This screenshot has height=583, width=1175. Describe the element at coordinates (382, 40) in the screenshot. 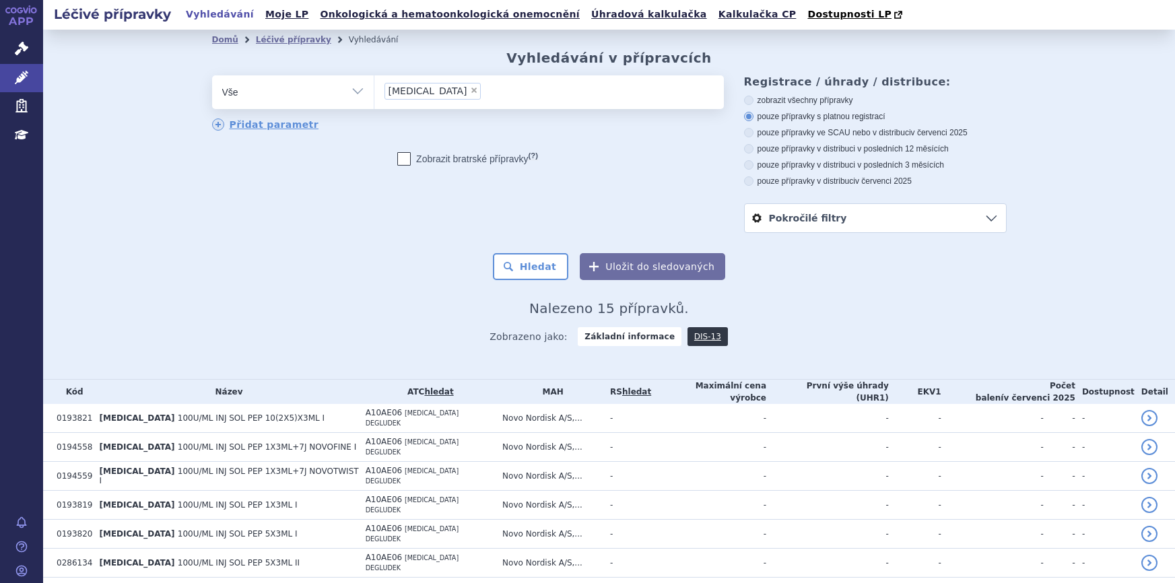

I see `li: Vyhledávání` at that location.